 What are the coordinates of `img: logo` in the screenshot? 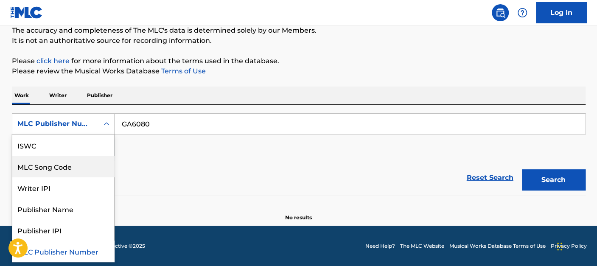 It's located at (23, 246).